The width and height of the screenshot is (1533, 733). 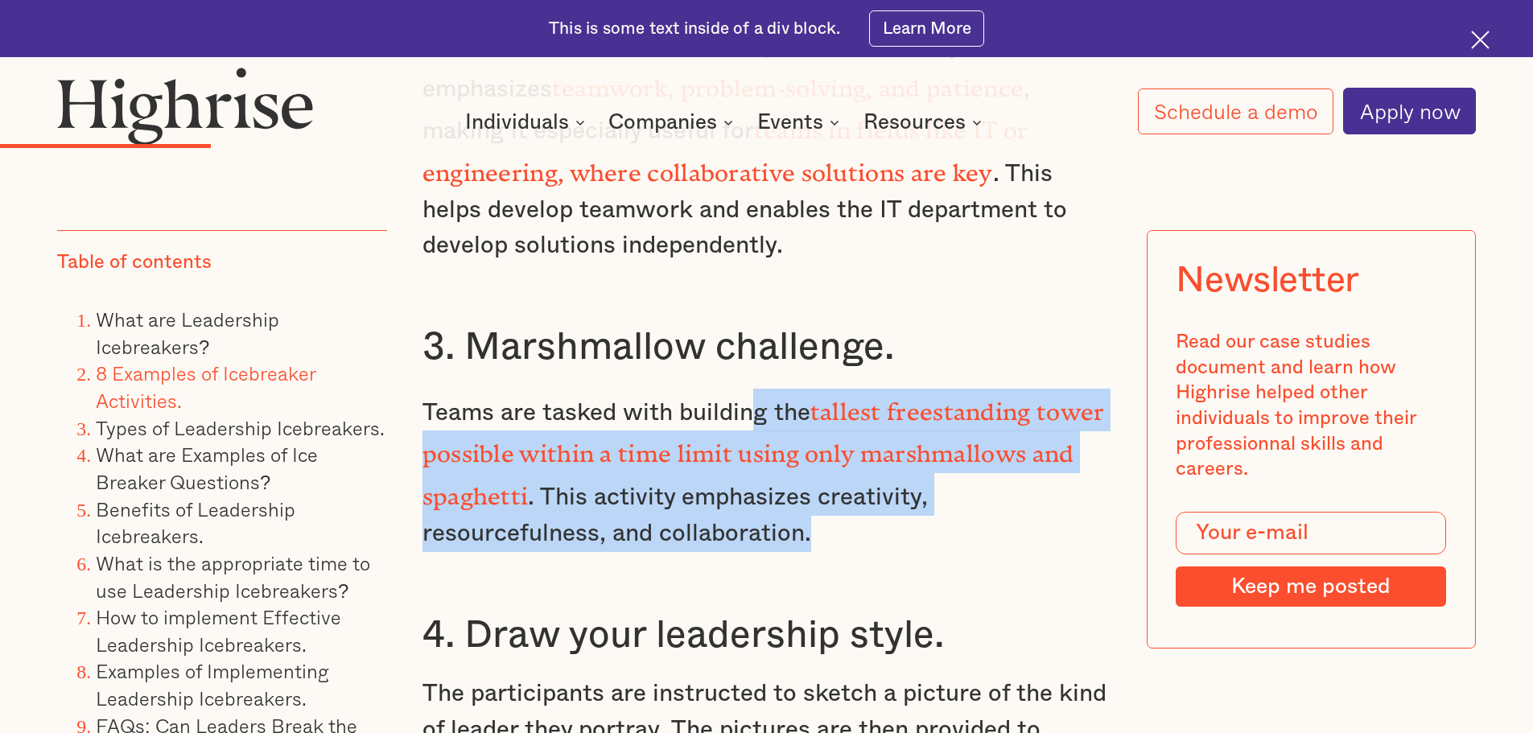 What do you see at coordinates (1267, 280) in the screenshot?
I see `div: Newsletter` at bounding box center [1267, 280].